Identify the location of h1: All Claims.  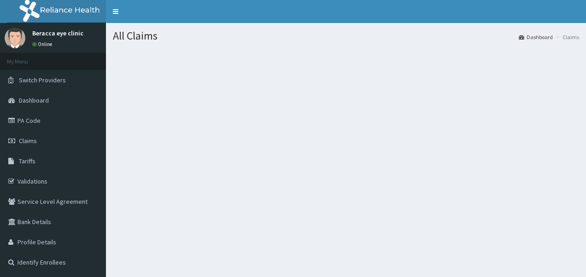
(346, 36).